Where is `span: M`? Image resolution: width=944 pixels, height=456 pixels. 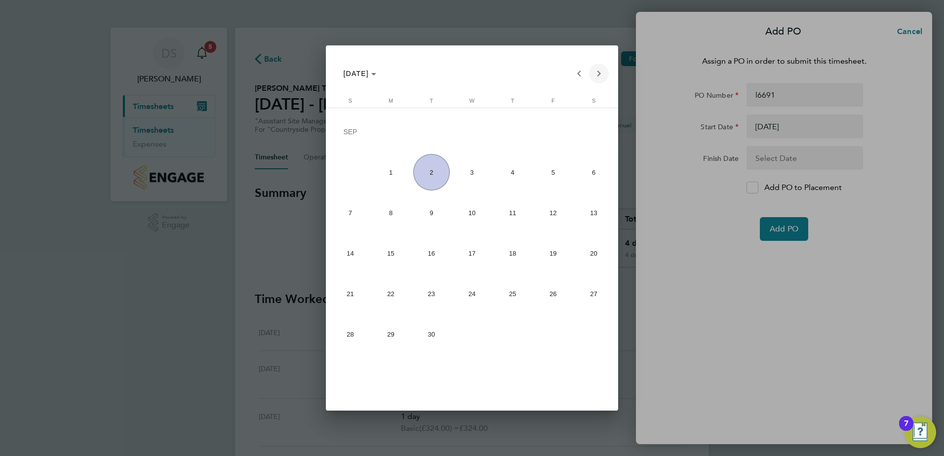 span: M is located at coordinates (391, 101).